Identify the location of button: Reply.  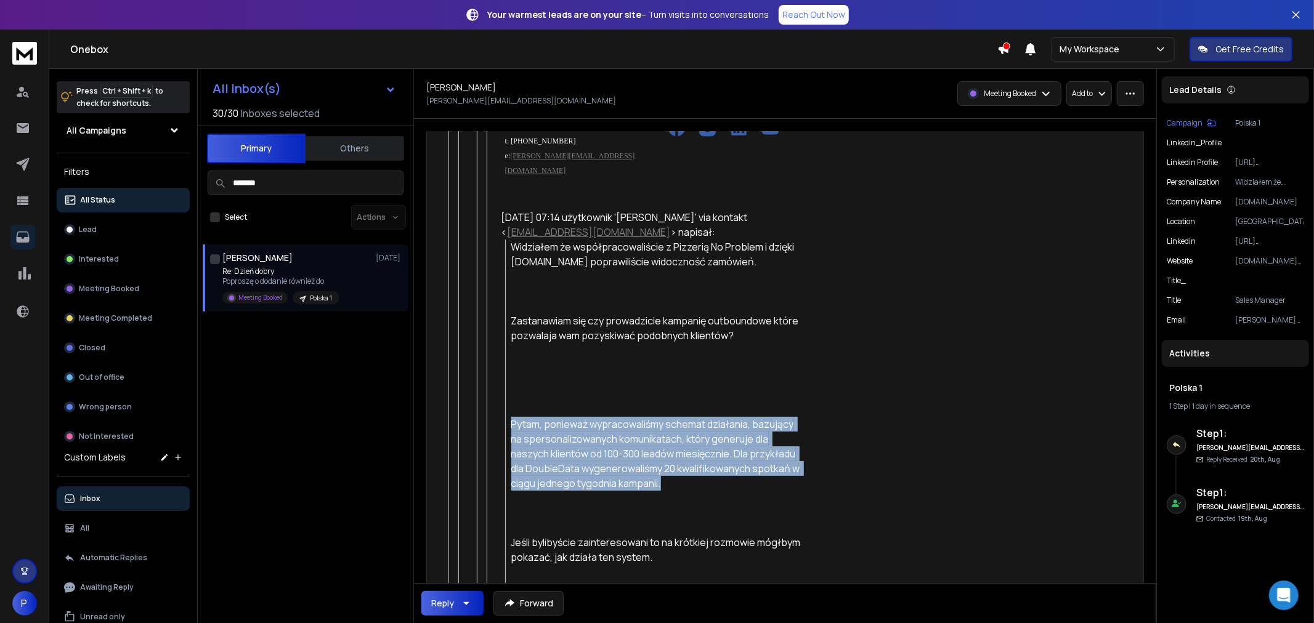
(452, 604).